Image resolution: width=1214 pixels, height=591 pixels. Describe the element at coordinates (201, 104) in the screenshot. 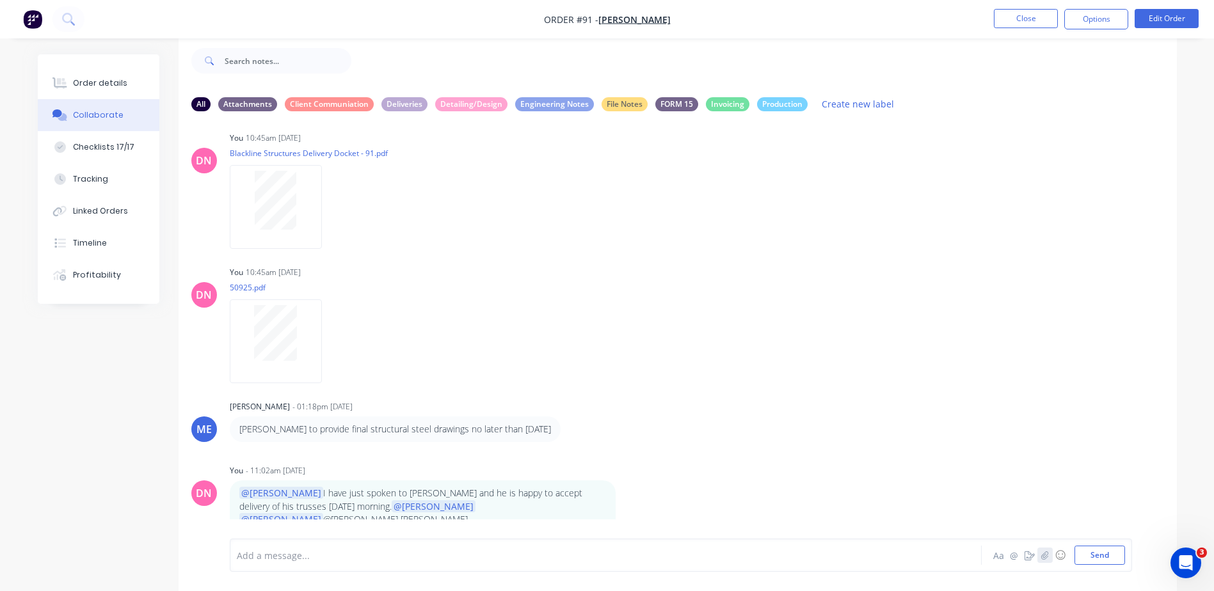

I see `div: All` at that location.